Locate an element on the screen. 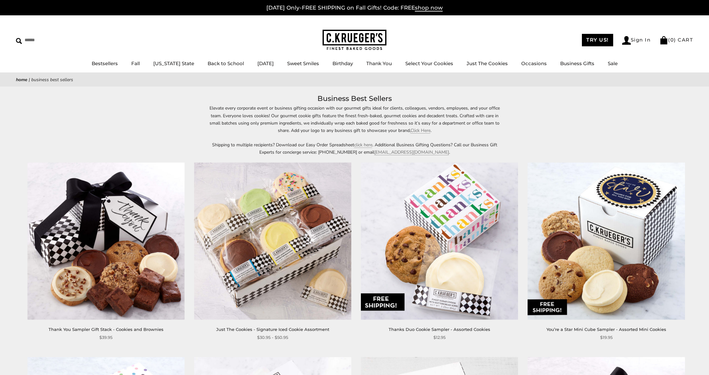  img: Thanks Duo Cookie Sampler - Assorted Cookies is located at coordinates (440, 241).